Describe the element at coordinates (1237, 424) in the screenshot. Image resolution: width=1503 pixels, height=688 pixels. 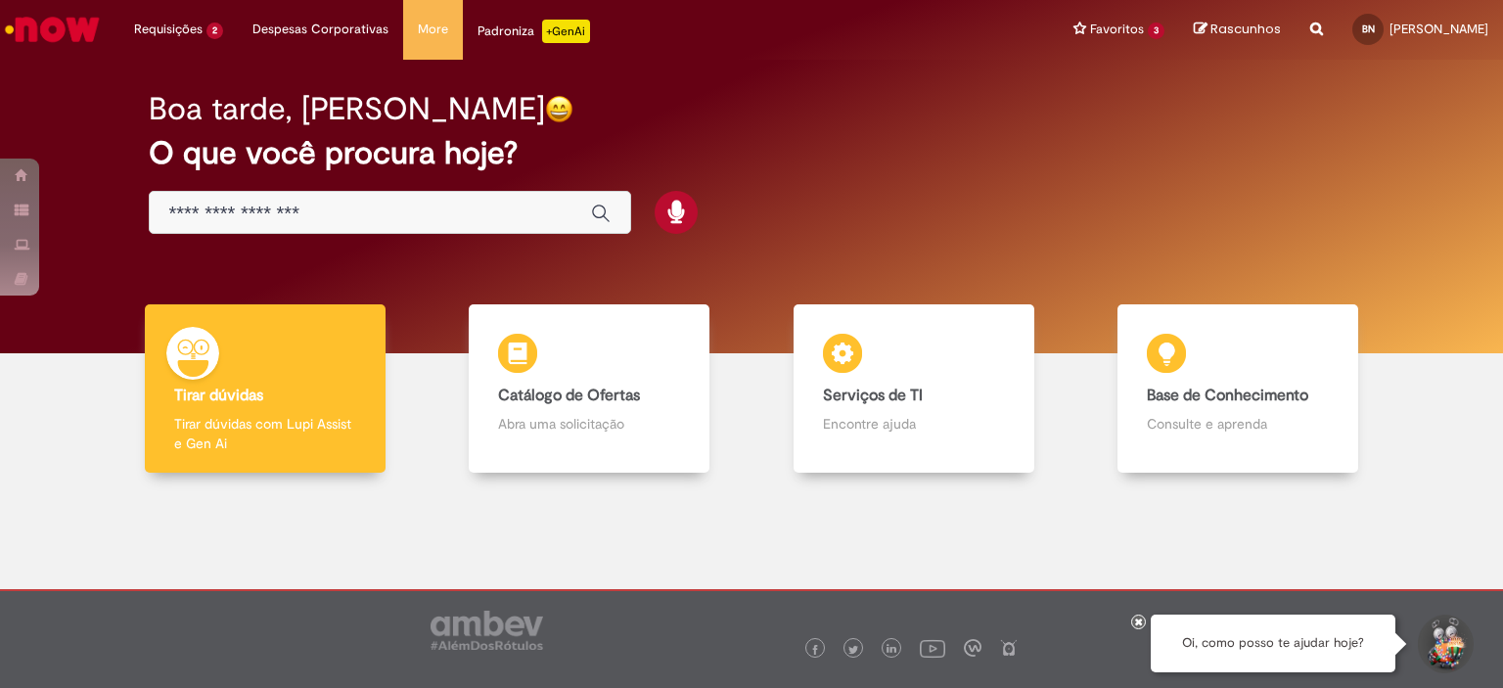
I see `p: Consulte e aprenda` at that location.